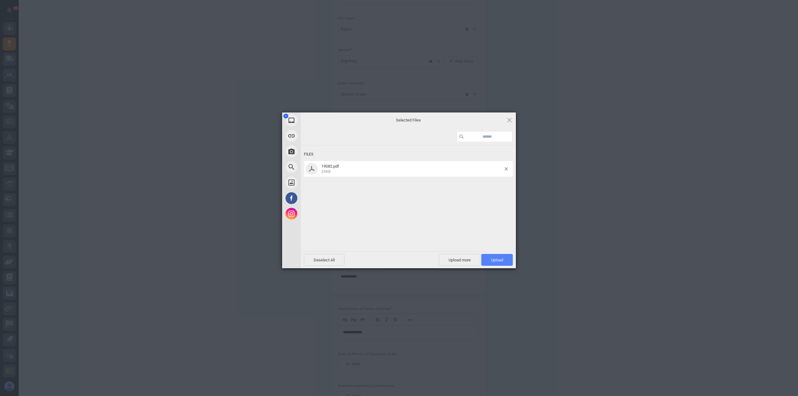 The width and height of the screenshot is (798, 396). I want to click on div: Instagram, so click(319, 214).